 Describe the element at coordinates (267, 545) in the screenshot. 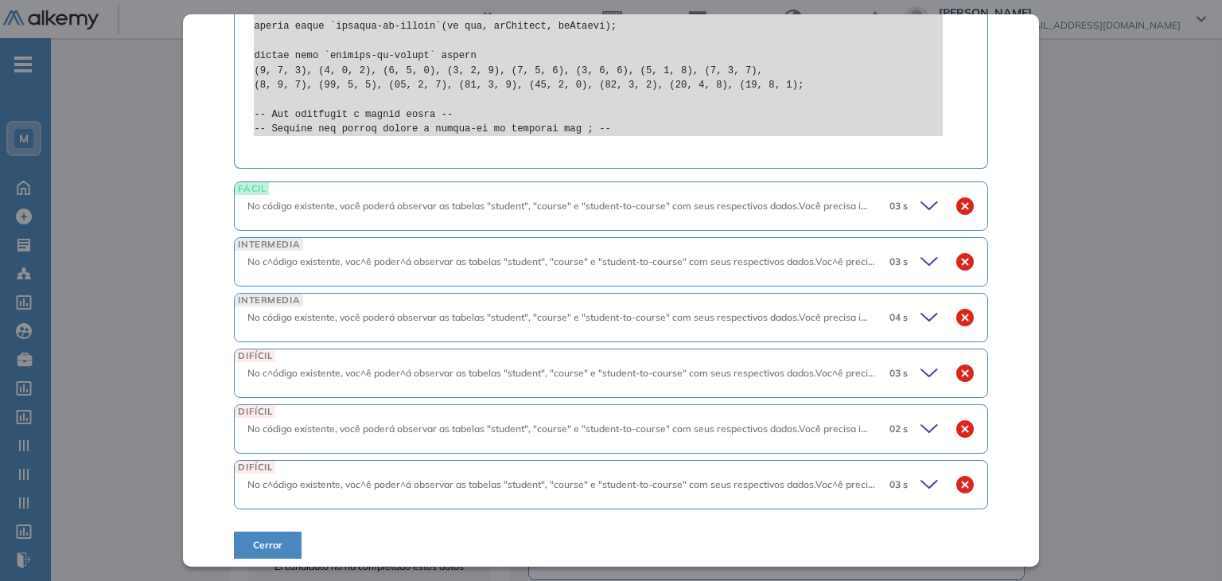

I see `button: Cerrar` at that location.